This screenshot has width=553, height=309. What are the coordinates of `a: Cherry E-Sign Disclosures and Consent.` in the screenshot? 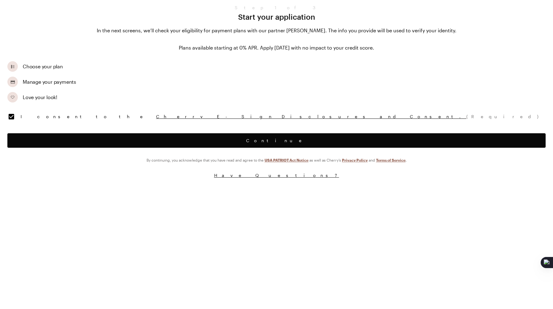 It's located at (311, 116).